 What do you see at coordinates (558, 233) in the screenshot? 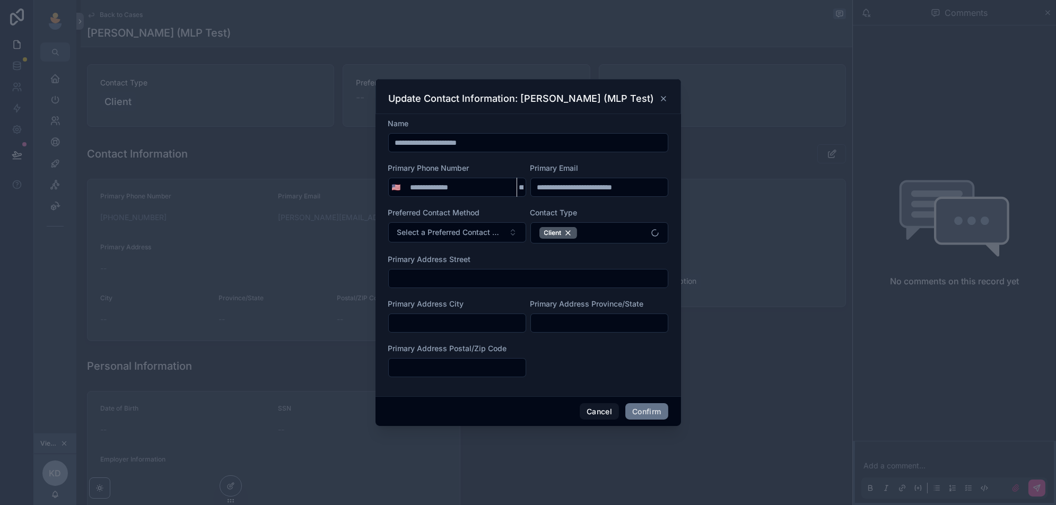
I see `button: Unselect 1` at bounding box center [558, 233].